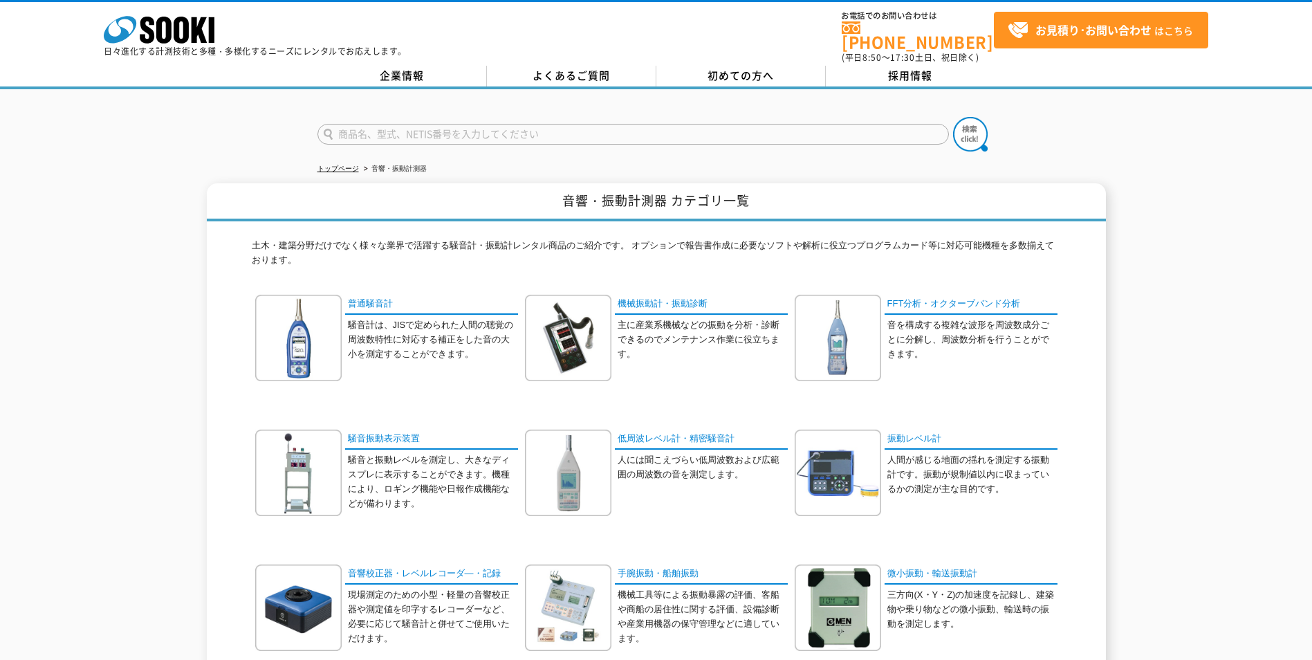  I want to click on a: FFT分析・オクターブバンド分析, so click(971, 304).